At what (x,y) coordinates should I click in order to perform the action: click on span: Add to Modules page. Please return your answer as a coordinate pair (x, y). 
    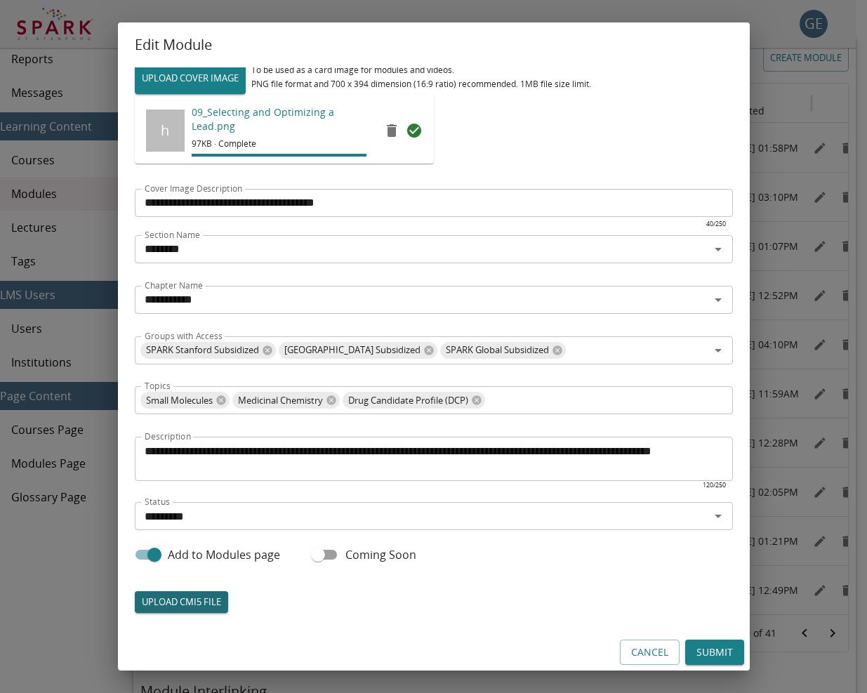
    Looking at the image, I should click on (224, 555).